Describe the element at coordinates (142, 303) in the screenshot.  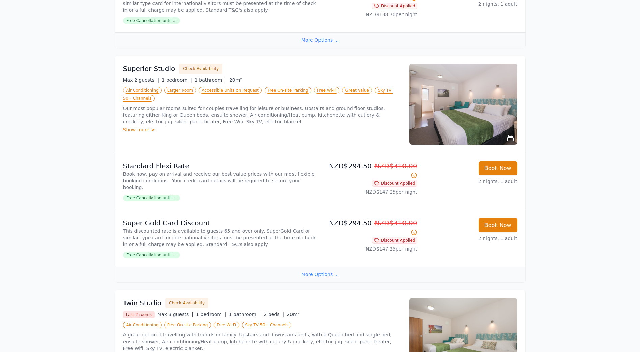
I see `h3: Twin Studio` at that location.